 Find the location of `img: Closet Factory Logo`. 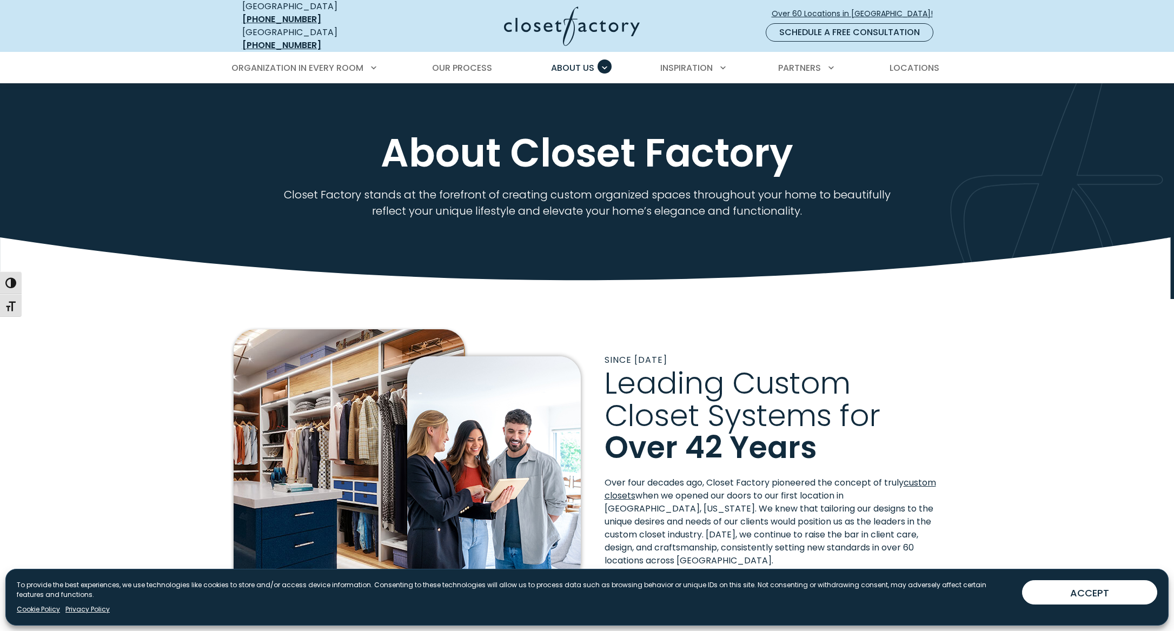

img: Closet Factory Logo is located at coordinates (572, 26).